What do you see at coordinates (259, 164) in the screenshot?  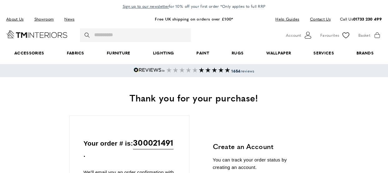 I see `p: You can track your order status by creating an account.` at bounding box center [259, 164].